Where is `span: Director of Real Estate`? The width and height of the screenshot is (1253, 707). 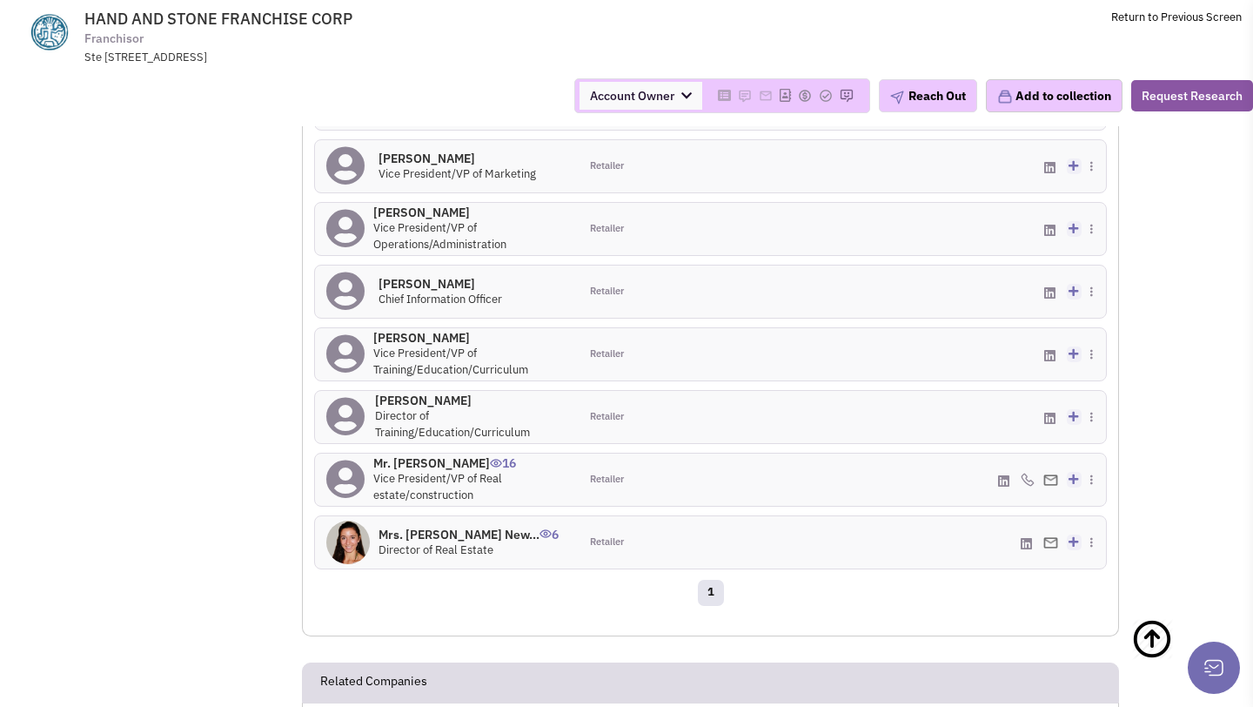
span: Director of Real Estate is located at coordinates (436, 549).